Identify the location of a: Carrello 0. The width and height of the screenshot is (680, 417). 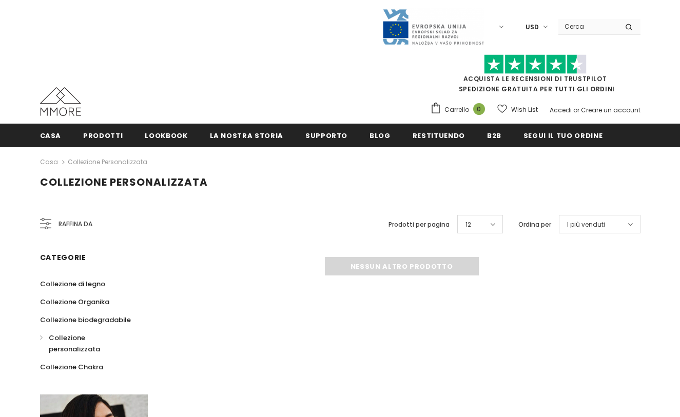
(460, 110).